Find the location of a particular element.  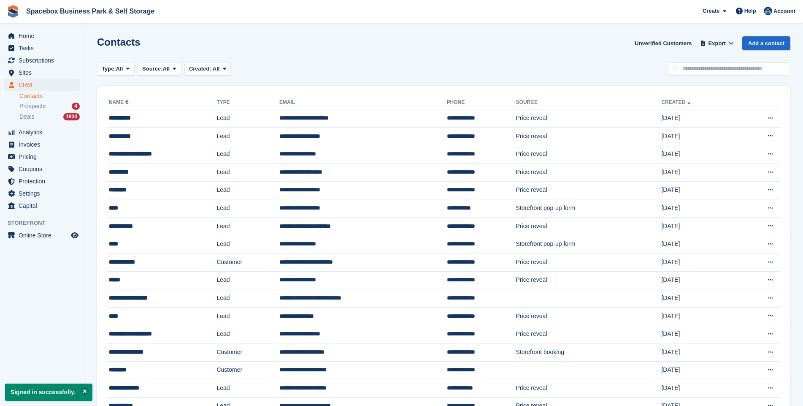

a: Deals 1930 is located at coordinates (49, 117).